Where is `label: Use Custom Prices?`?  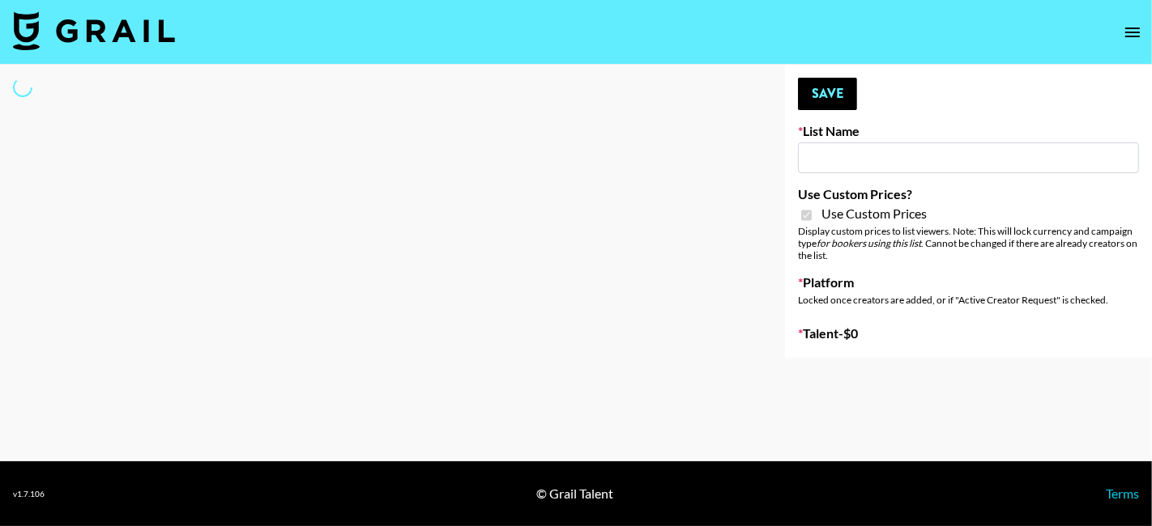 label: Use Custom Prices? is located at coordinates (968, 194).